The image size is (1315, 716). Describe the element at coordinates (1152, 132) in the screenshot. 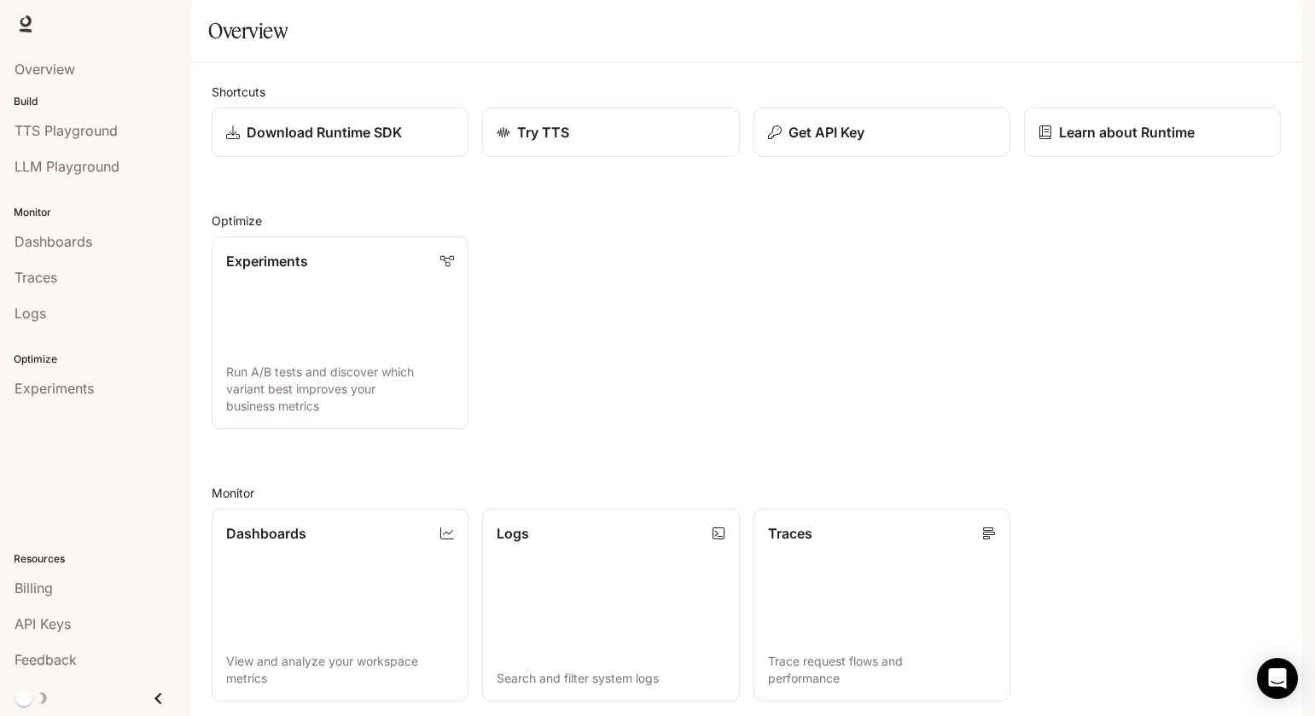

I see `a: Learn about Runtime` at that location.